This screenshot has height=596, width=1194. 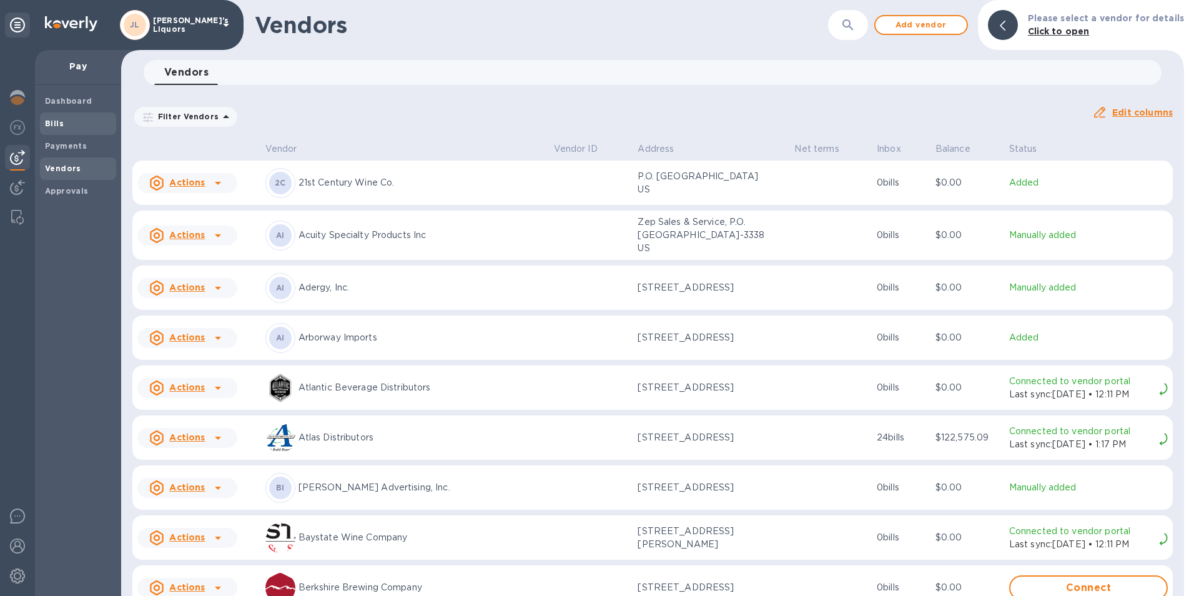 What do you see at coordinates (816, 149) in the screenshot?
I see `p: Net terms` at bounding box center [816, 149].